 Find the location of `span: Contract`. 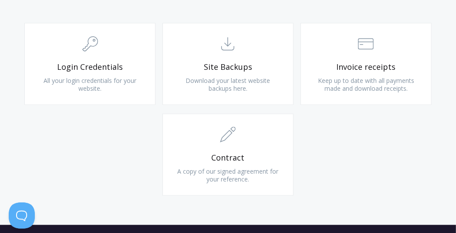

span: Contract is located at coordinates (228, 157).